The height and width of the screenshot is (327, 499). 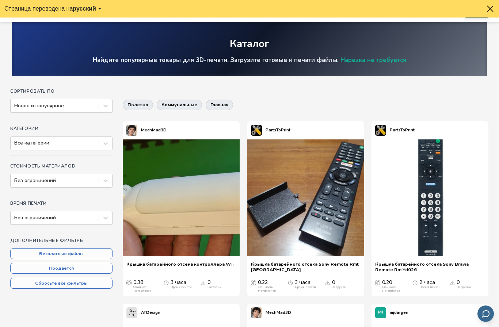 I want to click on div: 0.22, so click(x=272, y=286).